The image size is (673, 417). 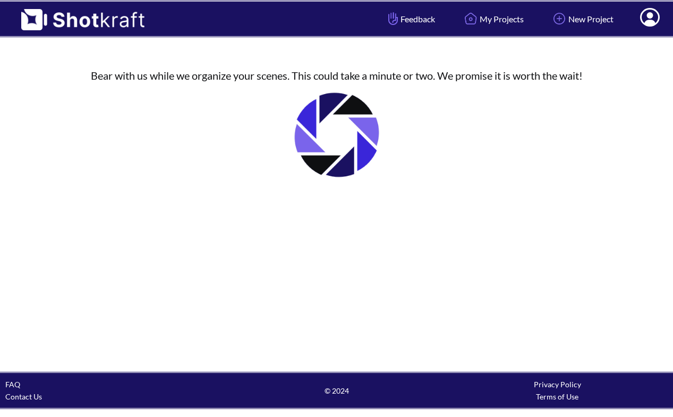 What do you see at coordinates (23, 396) in the screenshot?
I see `a: Contact Us` at bounding box center [23, 396].